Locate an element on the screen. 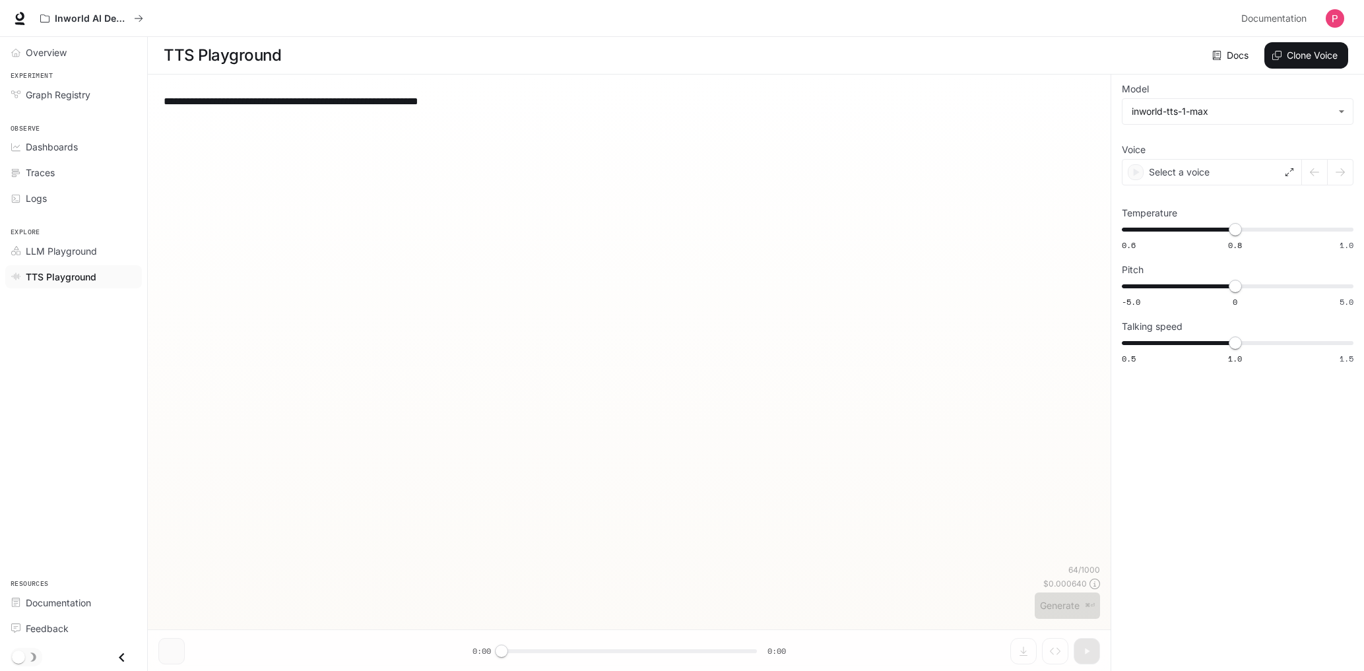 This screenshot has height=671, width=1364. p: Talking speed is located at coordinates (1152, 327).